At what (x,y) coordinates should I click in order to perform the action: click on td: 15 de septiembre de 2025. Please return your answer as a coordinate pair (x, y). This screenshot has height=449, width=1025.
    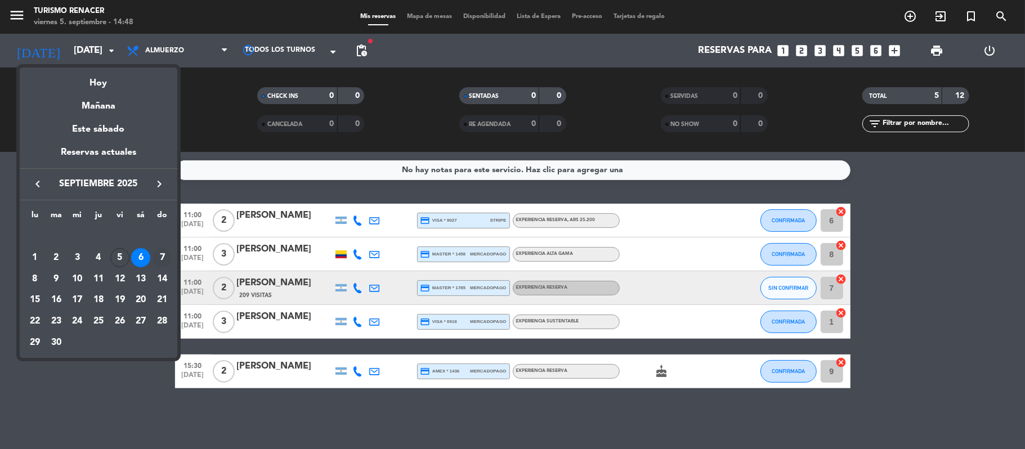
    Looking at the image, I should click on (35, 300).